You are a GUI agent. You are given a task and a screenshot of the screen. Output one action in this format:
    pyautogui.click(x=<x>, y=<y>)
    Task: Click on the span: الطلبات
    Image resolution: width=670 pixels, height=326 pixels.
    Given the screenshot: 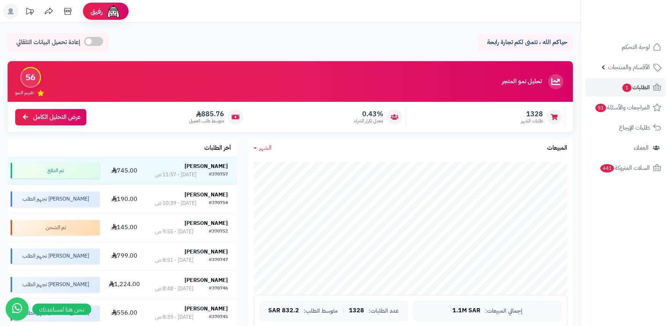 What is the action you would take?
    pyautogui.click(x=635, y=87)
    